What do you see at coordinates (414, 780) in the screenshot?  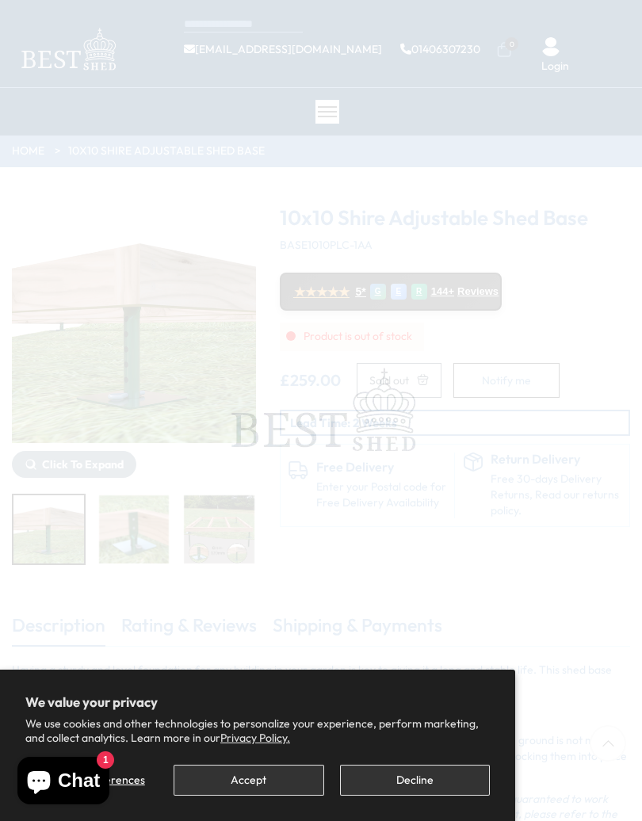 I see `button: Decline` at bounding box center [414, 780].